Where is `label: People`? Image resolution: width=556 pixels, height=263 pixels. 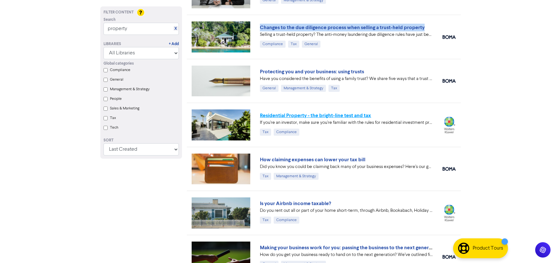
label: People is located at coordinates (116, 99).